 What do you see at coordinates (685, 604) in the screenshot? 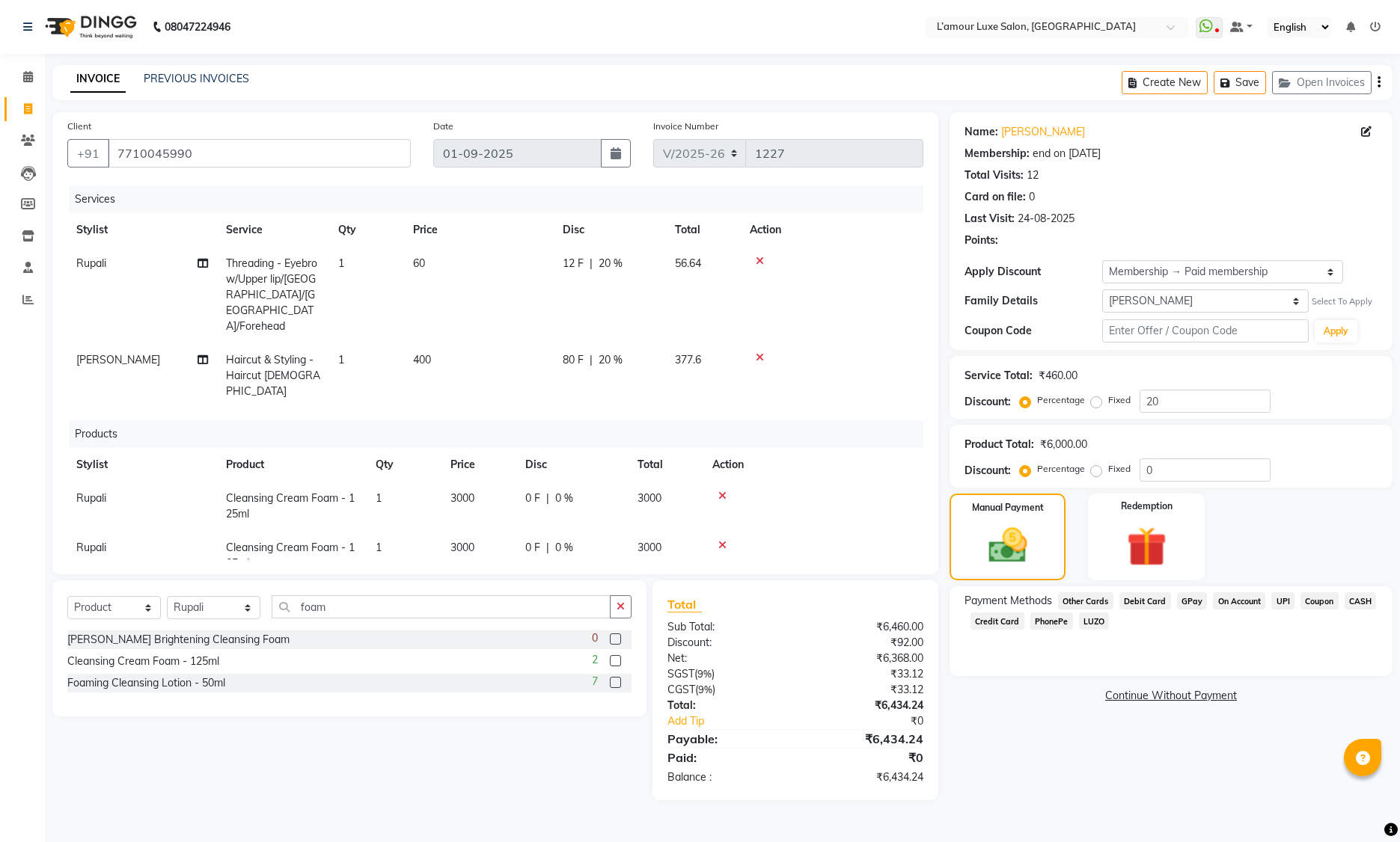
I see `span: Total` at bounding box center [685, 604].